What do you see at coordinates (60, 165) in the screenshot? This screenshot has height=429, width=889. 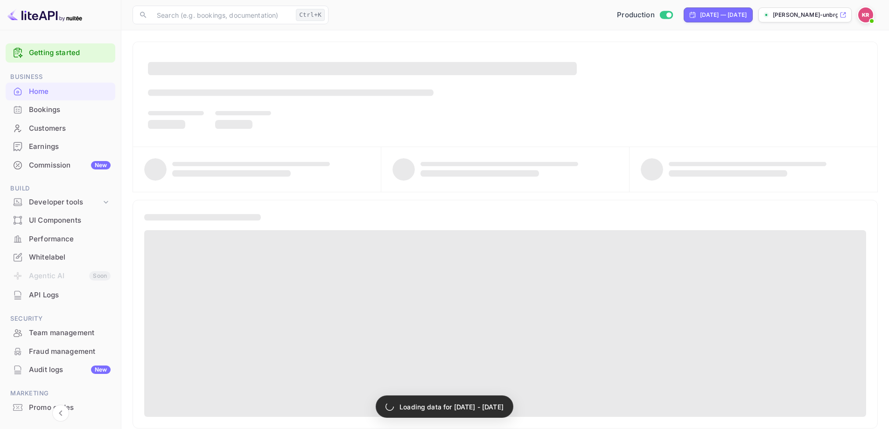 I see `a: CommissionNew` at bounding box center [60, 165].